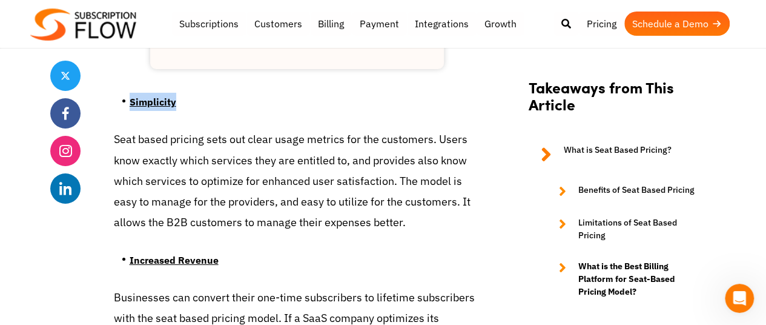 The height and width of the screenshot is (325, 766). What do you see at coordinates (626, 191) in the screenshot?
I see `a: Benefits of Seat Based Pricing` at bounding box center [626, 191].